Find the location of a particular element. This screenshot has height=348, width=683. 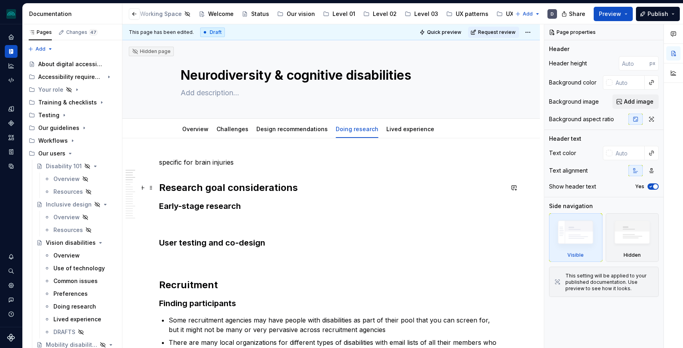

a: Level 03 is located at coordinates (421, 14).